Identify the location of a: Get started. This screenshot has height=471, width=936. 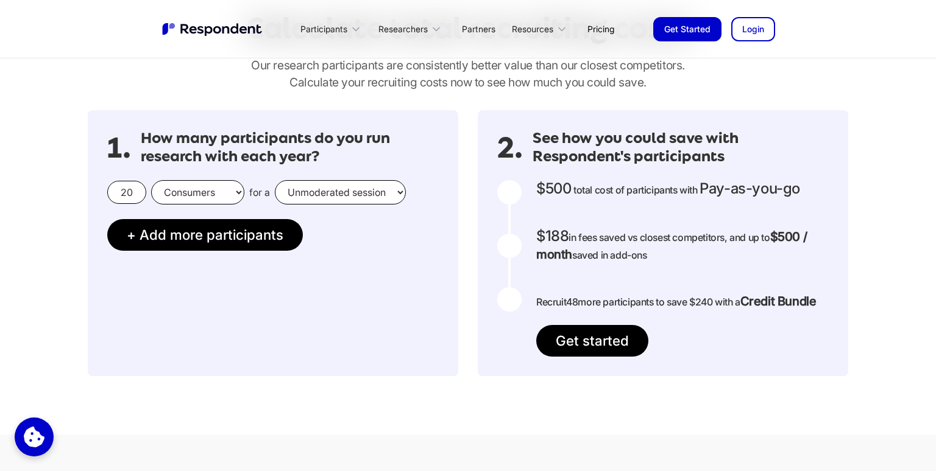
(592, 341).